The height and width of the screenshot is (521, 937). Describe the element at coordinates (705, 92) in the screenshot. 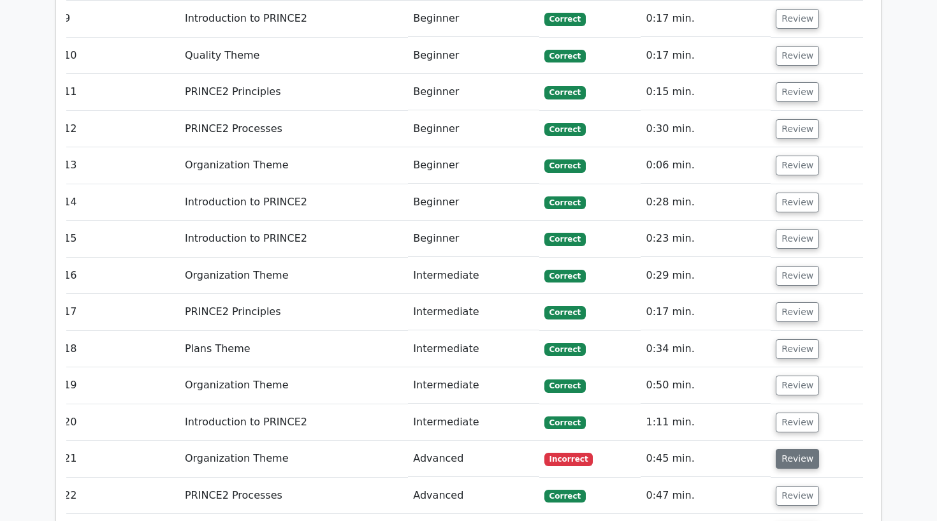

I see `td: 0:15 min.` at that location.